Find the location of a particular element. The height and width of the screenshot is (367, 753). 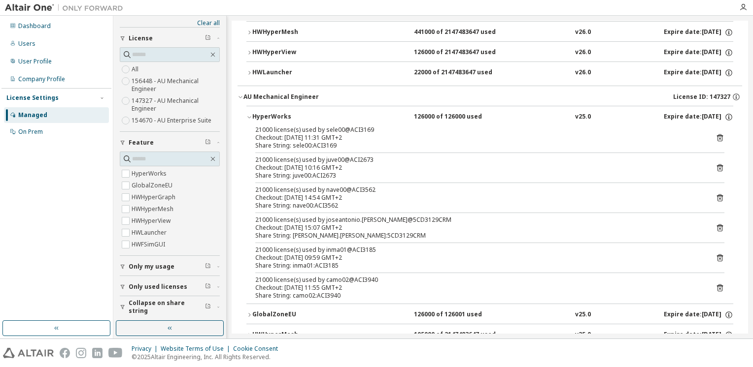

div: Cookie Consent is located at coordinates (258, 349).